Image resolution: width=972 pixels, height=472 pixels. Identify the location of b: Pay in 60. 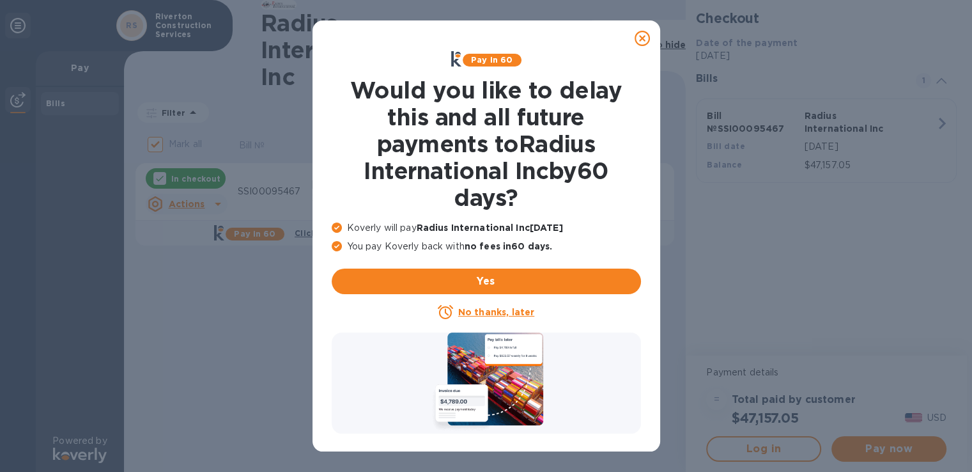
(491, 59).